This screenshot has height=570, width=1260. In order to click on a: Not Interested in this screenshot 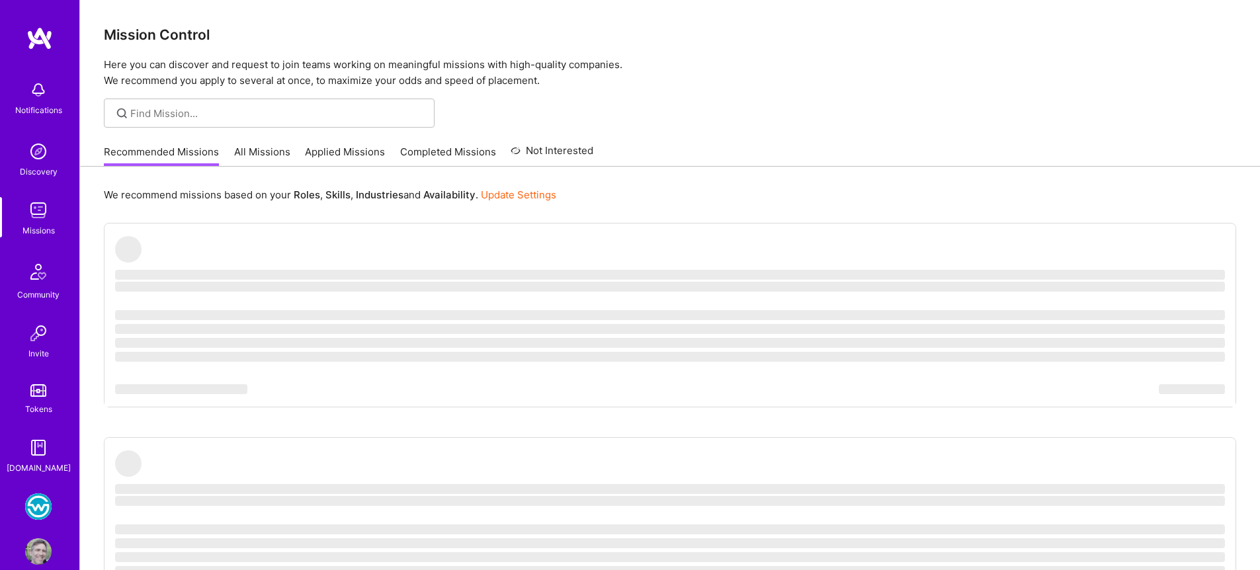, I will do `click(551, 155)`.